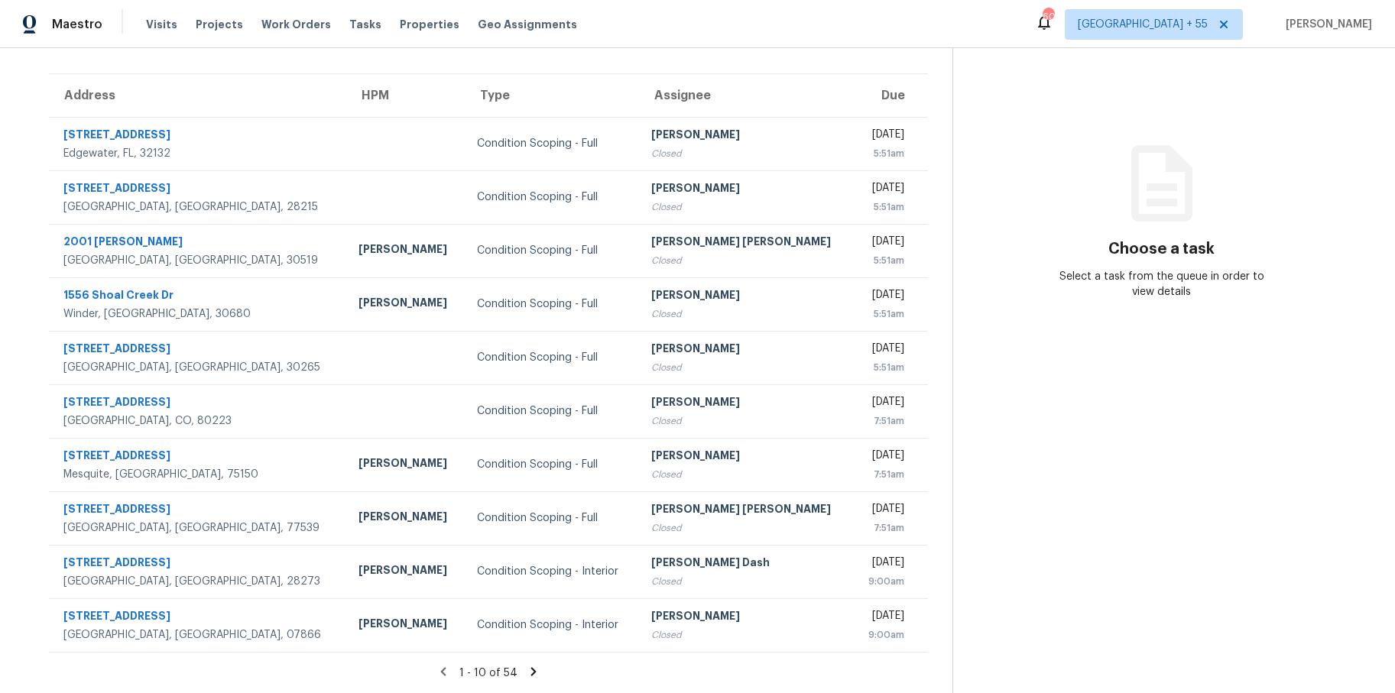 This screenshot has height=693, width=1395. I want to click on div: 1556 Shoal Creek Dr, so click(199, 297).